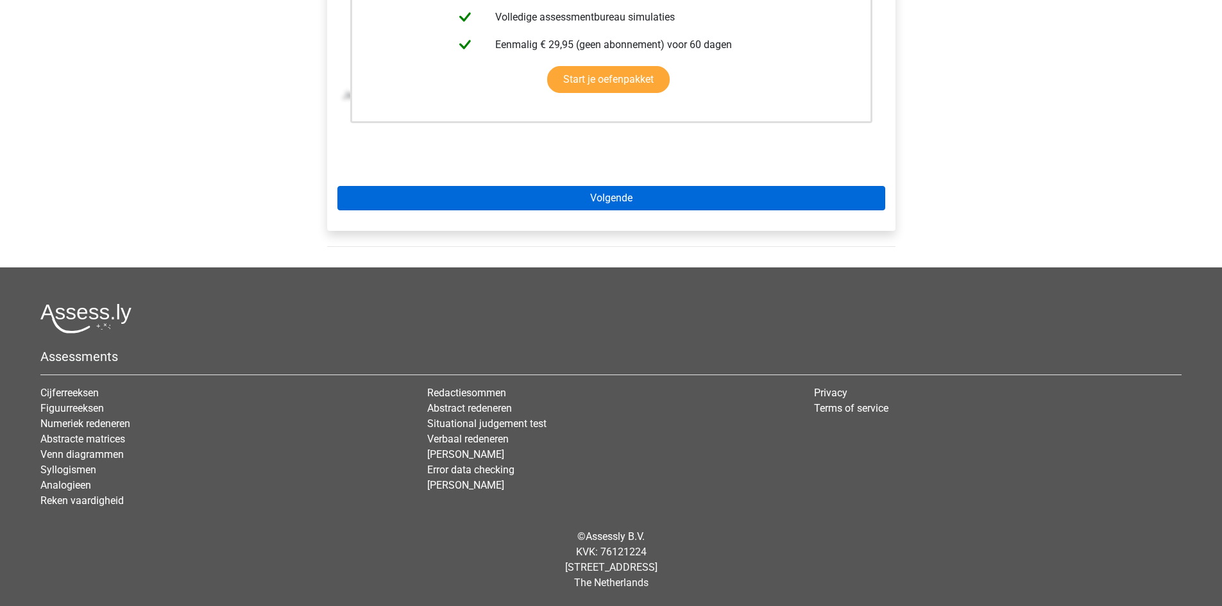 The height and width of the screenshot is (606, 1222). I want to click on a: Start je oefenpakket, so click(608, 80).